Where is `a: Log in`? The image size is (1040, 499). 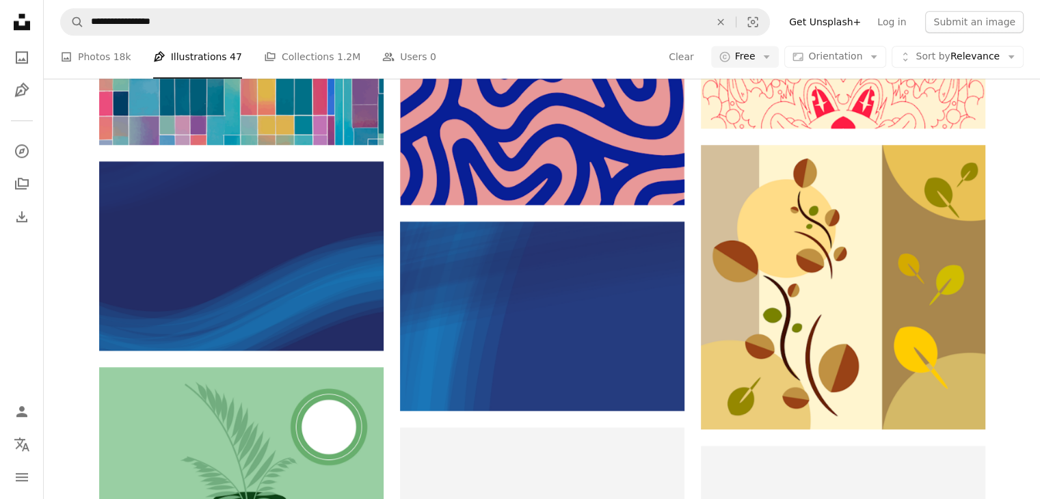
a: Log in is located at coordinates (891, 22).